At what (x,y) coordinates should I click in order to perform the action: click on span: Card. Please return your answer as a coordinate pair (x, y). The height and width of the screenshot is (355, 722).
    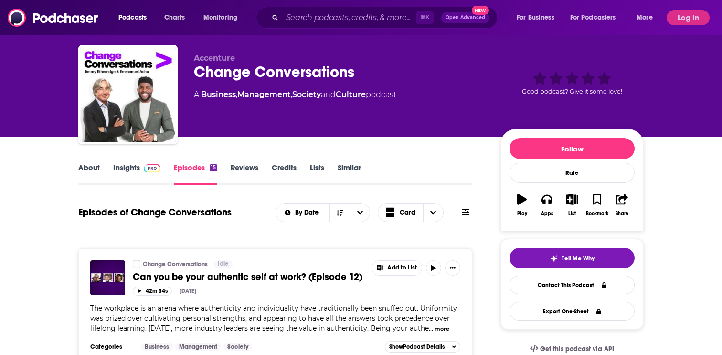
    Looking at the image, I should click on (407, 212).